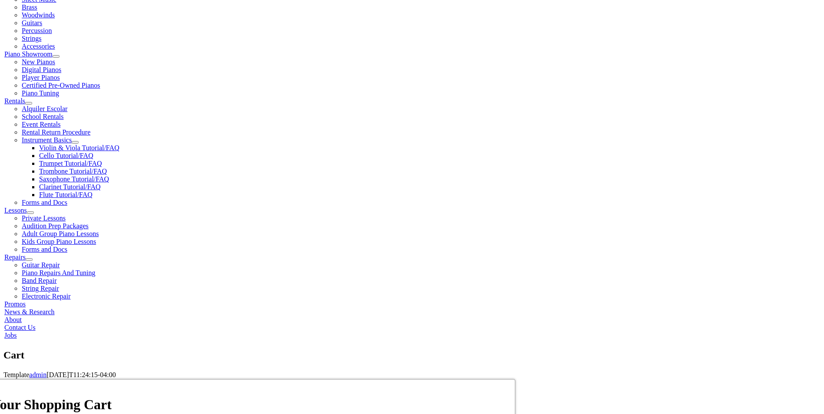 This screenshot has height=414, width=824. I want to click on span: Adult Group Piano Lessons, so click(60, 234).